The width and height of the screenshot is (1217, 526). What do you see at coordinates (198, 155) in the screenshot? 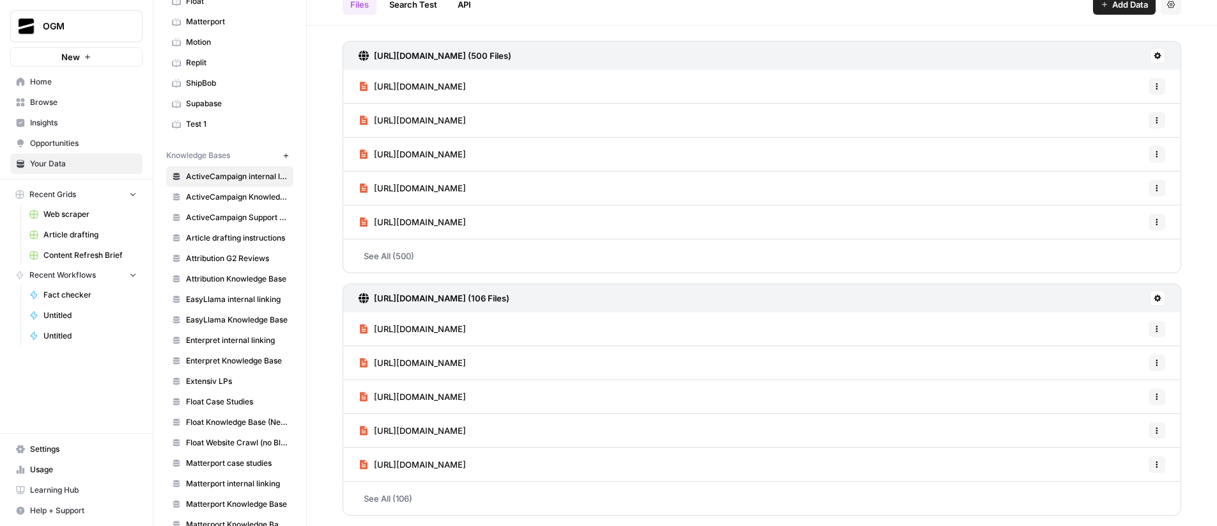
I see `span: Knowledge Bases` at bounding box center [198, 155].